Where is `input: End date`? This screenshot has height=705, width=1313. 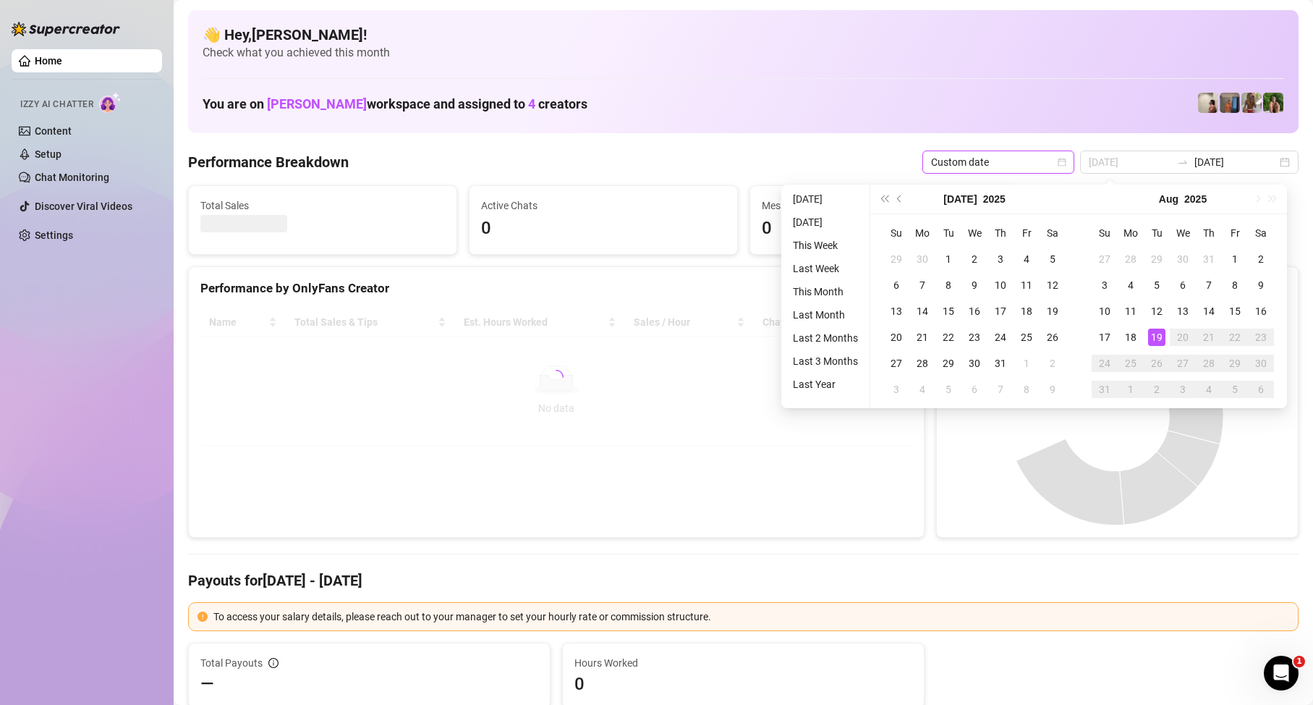 input: End date is located at coordinates (1236, 162).